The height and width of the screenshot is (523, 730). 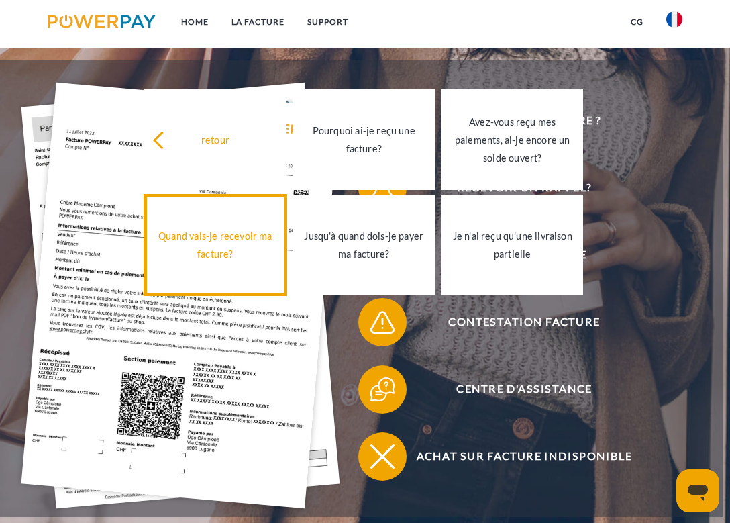 What do you see at coordinates (215, 245) in the screenshot?
I see `div: Quand vais-je recevoir ma facture?` at bounding box center [215, 245].